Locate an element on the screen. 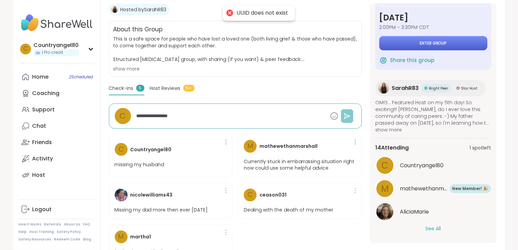 The image size is (518, 250). h4: martha1 is located at coordinates (141, 237).